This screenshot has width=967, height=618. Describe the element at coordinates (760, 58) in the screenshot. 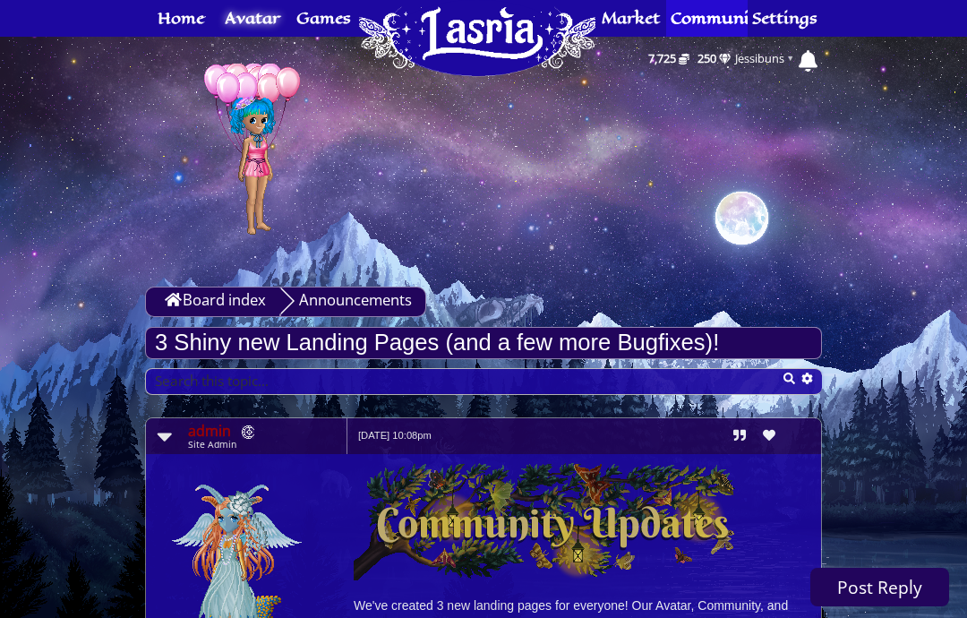

I see `span: Jessibuns` at that location.